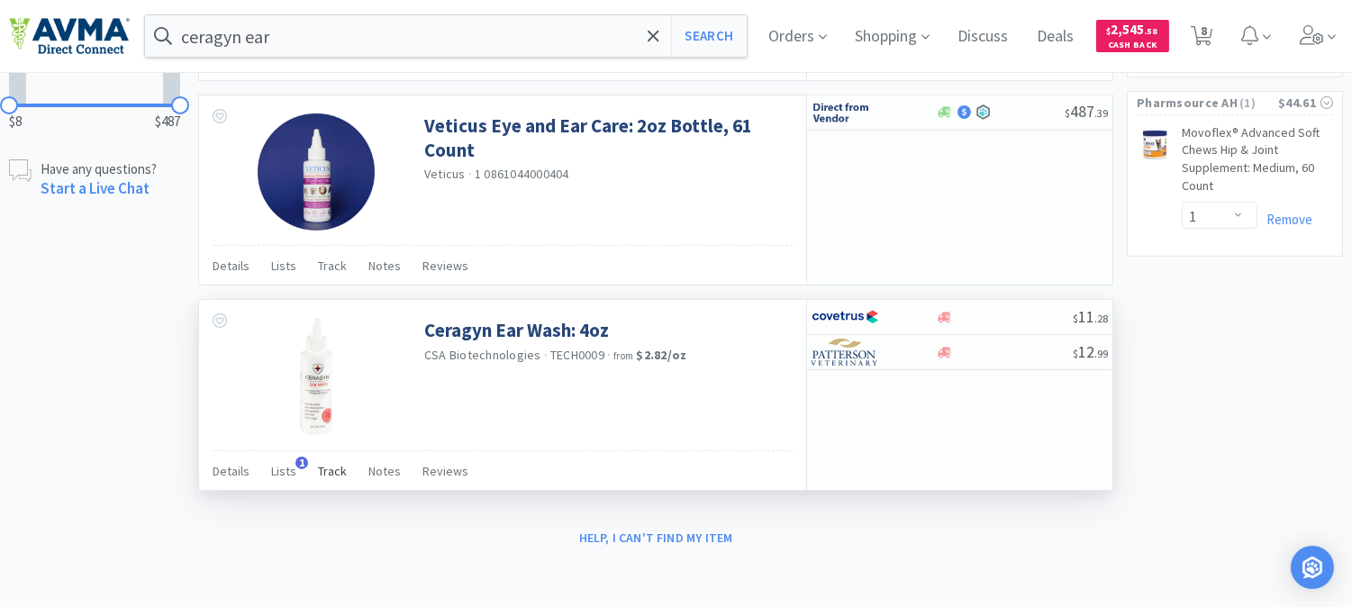 The height and width of the screenshot is (607, 1352). Describe the element at coordinates (1305, 103) in the screenshot. I see `div: $44.61` at that location.